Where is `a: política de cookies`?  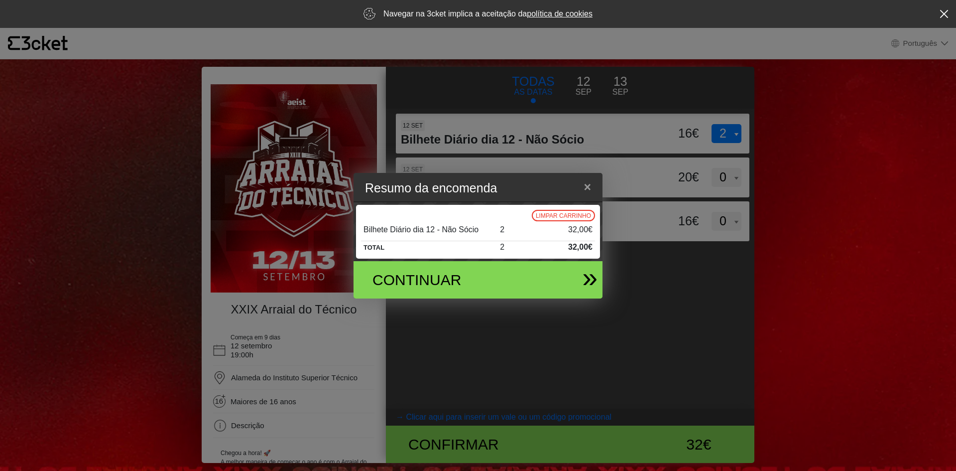 a: política de cookies is located at coordinates (560, 13).